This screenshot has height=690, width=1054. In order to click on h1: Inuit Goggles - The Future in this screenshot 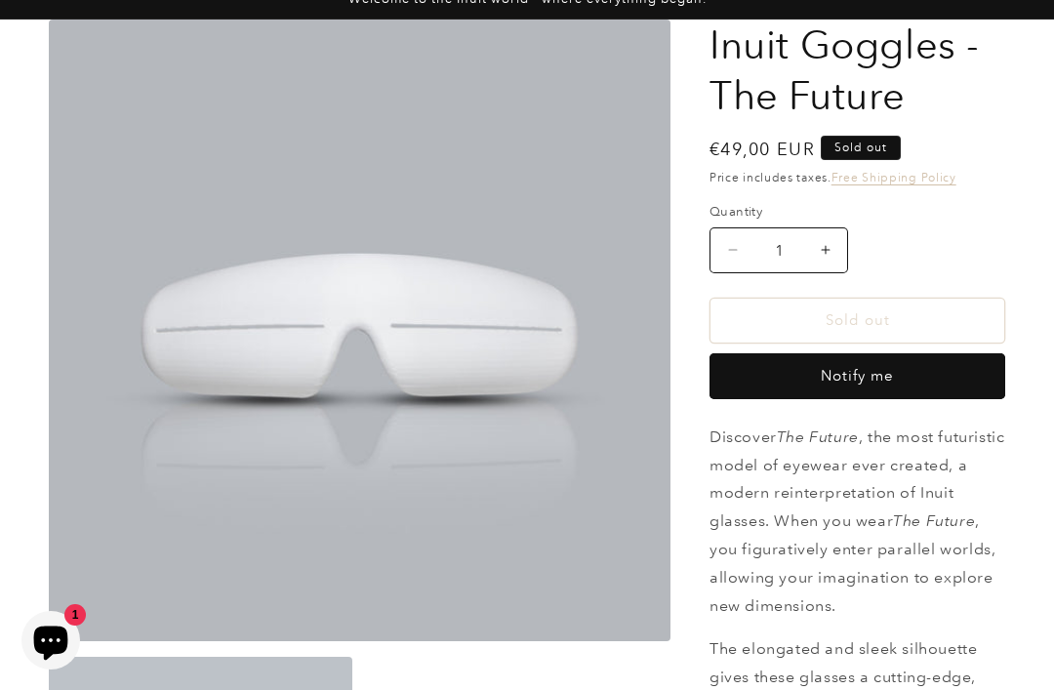, I will do `click(857, 70)`.